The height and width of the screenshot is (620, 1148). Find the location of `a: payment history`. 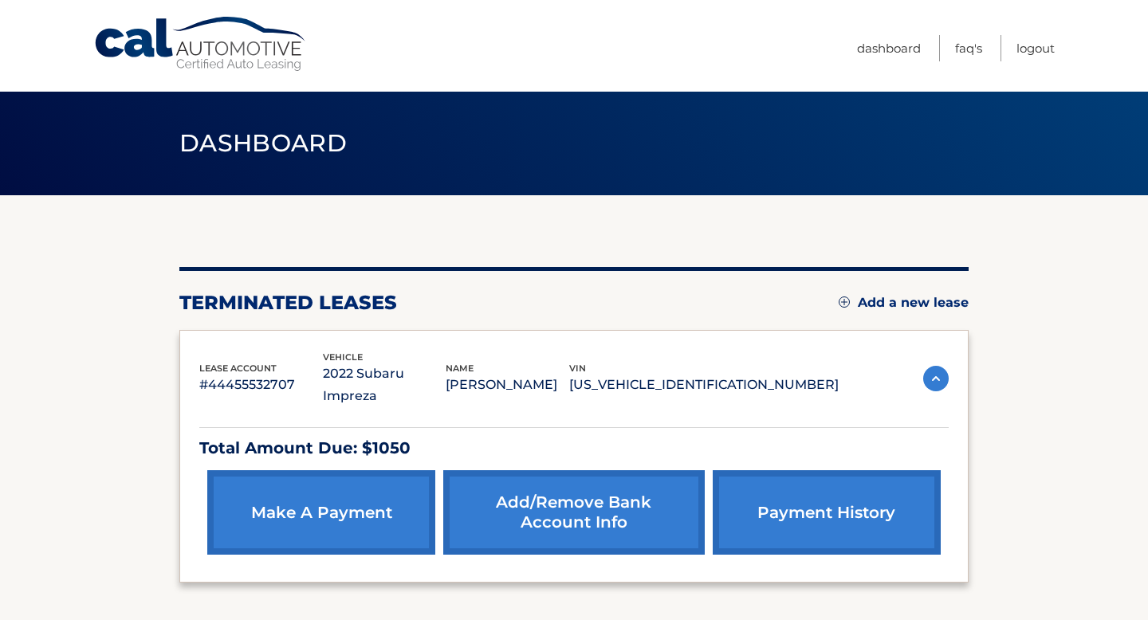

a: payment history is located at coordinates (827, 513).